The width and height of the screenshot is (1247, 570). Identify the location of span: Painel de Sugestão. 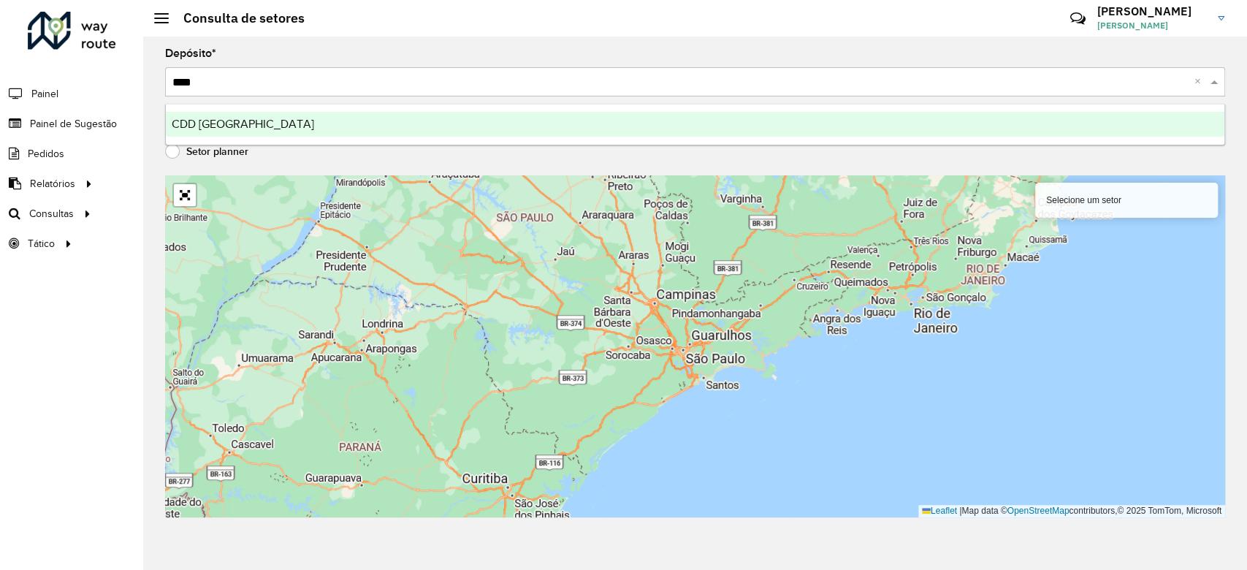
(73, 123).